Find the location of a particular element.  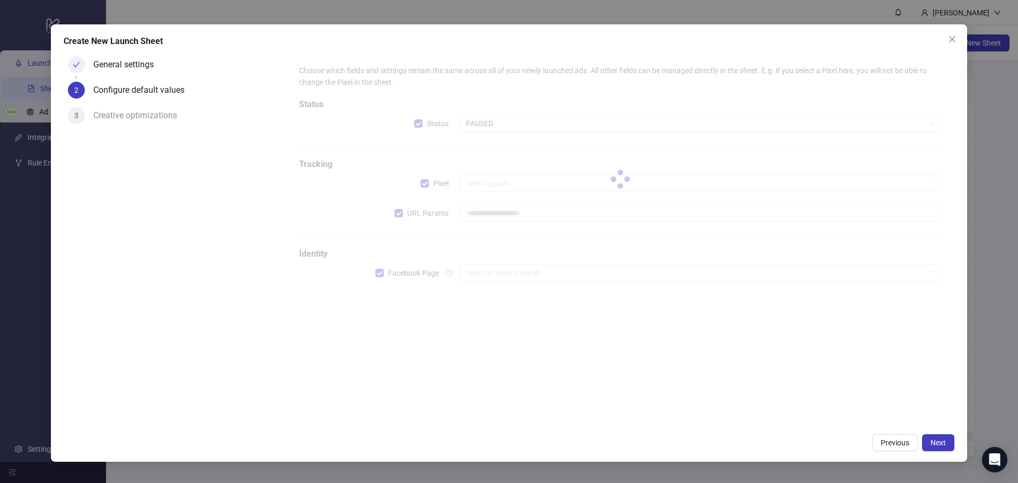

span: Next is located at coordinates (938, 443).